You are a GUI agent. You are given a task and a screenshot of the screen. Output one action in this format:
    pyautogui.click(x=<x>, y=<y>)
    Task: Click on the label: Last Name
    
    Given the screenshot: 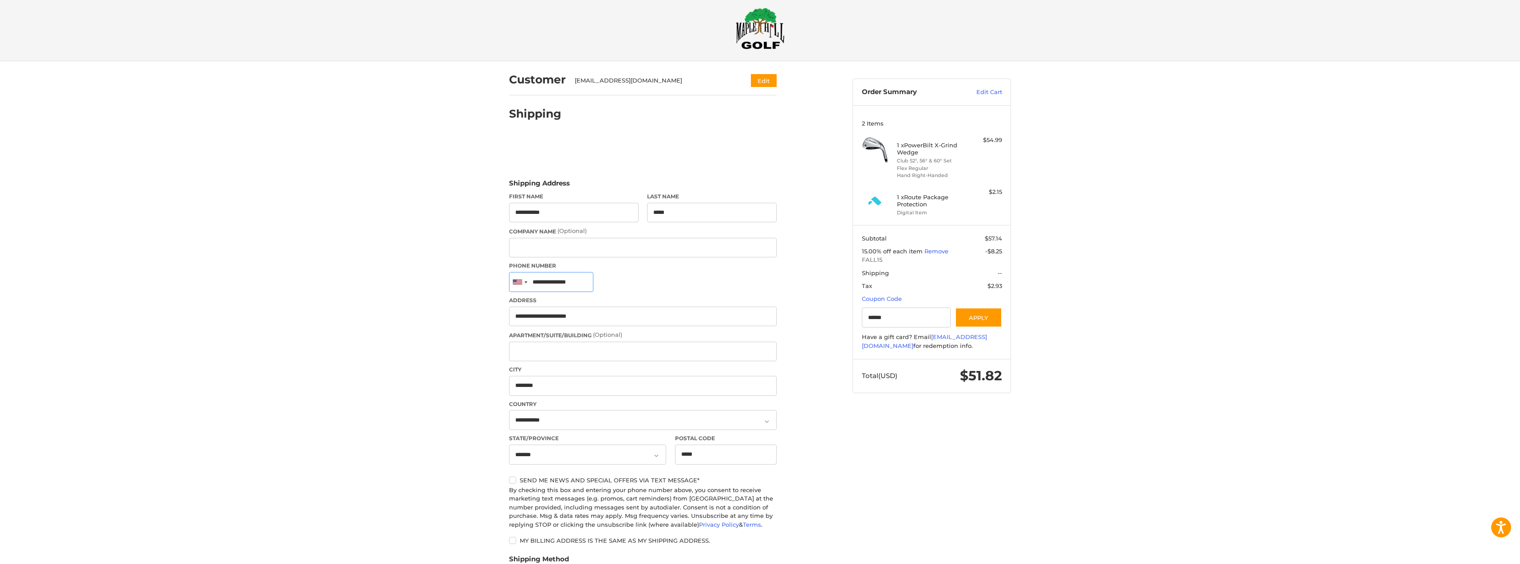 What is the action you would take?
    pyautogui.click(x=712, y=197)
    